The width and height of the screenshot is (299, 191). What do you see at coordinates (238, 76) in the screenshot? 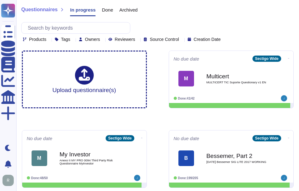
I see `b: Multicert` at bounding box center [238, 76].